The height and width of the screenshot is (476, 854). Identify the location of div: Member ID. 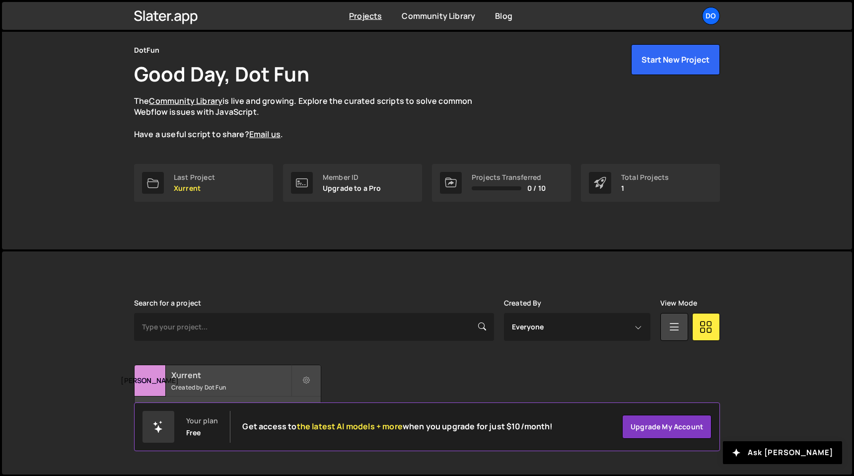
(352, 177).